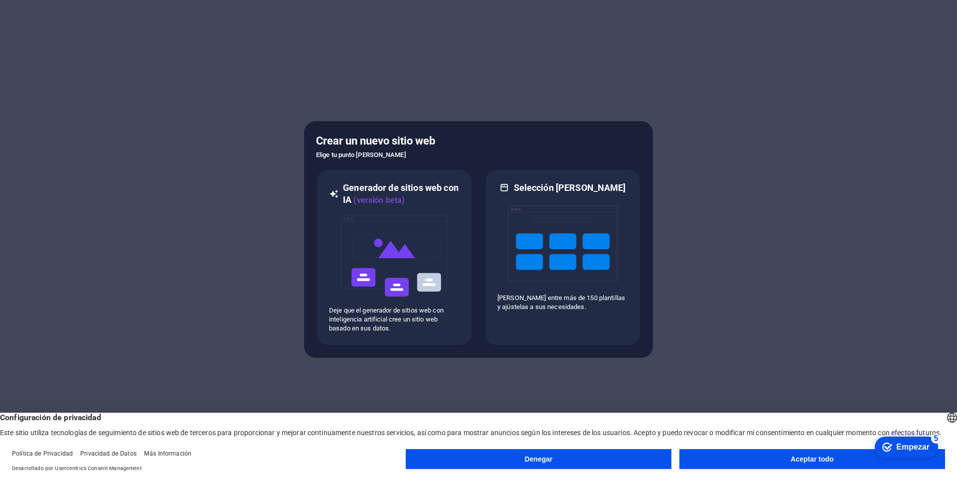 Image resolution: width=957 pixels, height=479 pixels. What do you see at coordinates (375, 141) in the screenshot?
I see `font: Crear un nuevo sitio web` at bounding box center [375, 141].